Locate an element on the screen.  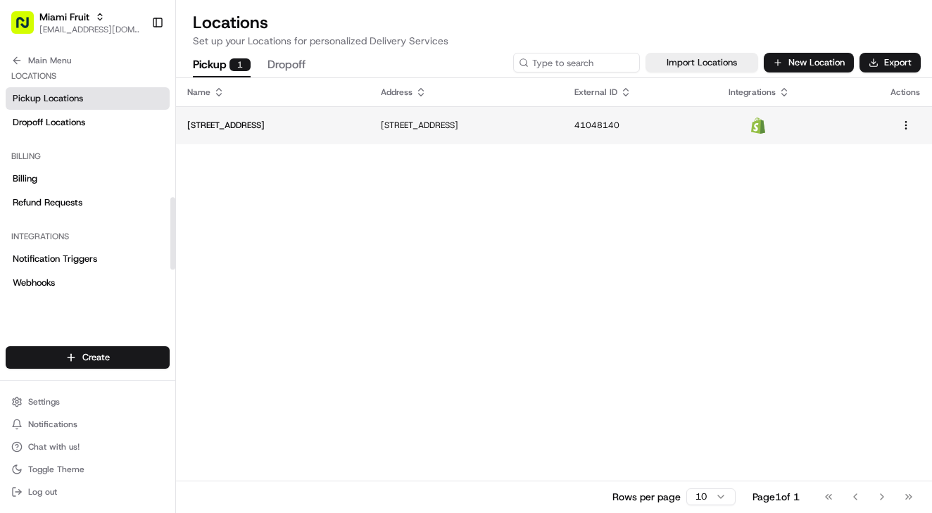
button: Main Menu is located at coordinates (87, 61).